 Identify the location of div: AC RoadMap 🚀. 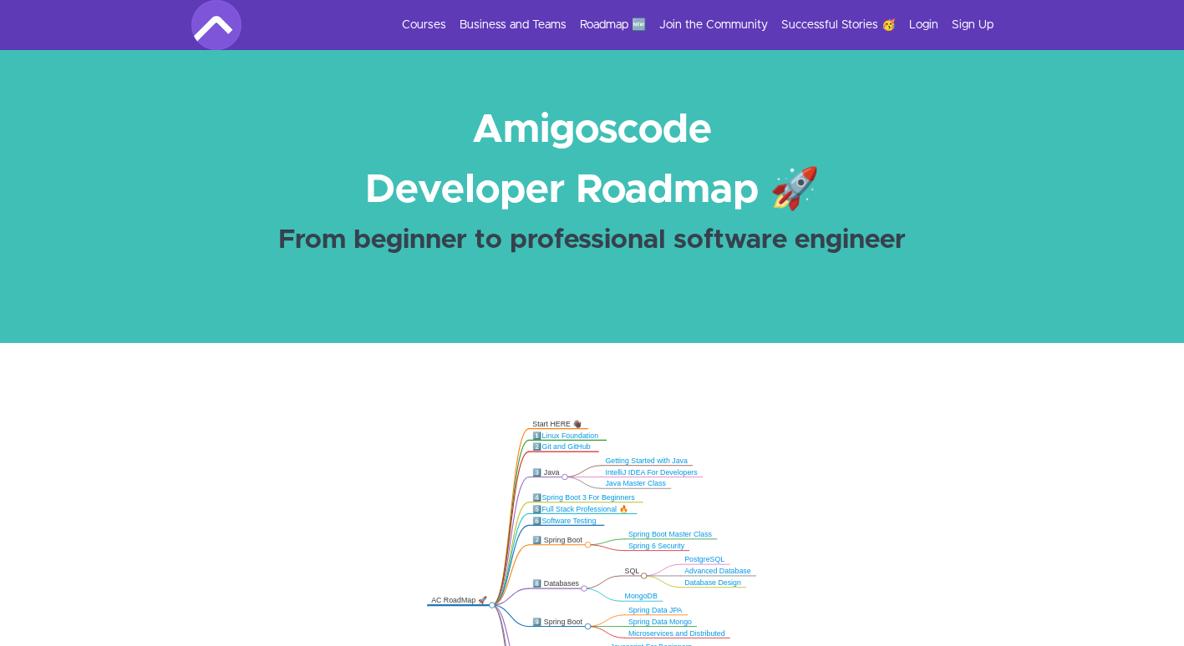
(460, 601).